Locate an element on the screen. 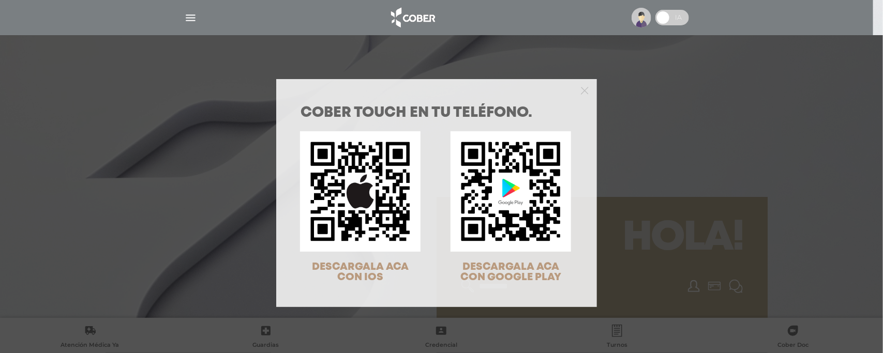 This screenshot has width=883, height=353. button: Close is located at coordinates (584, 90).